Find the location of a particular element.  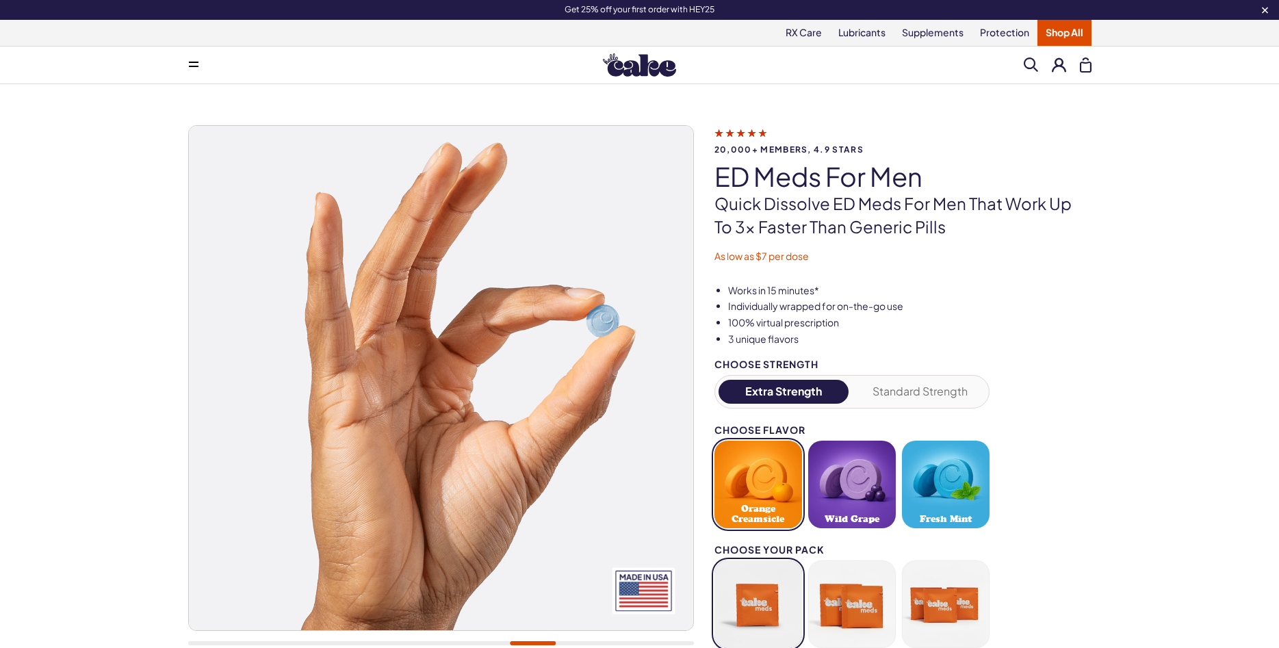

p: As low as $7 per dose is located at coordinates (903, 257).